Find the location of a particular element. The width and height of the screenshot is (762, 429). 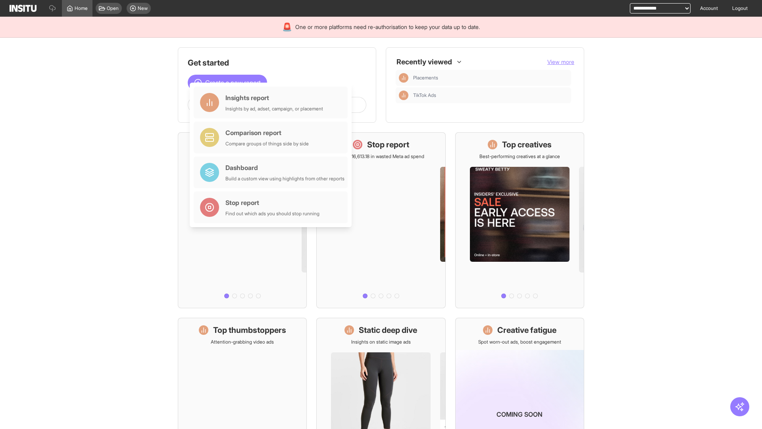

h1: Top thumbstoppers is located at coordinates (250, 330).